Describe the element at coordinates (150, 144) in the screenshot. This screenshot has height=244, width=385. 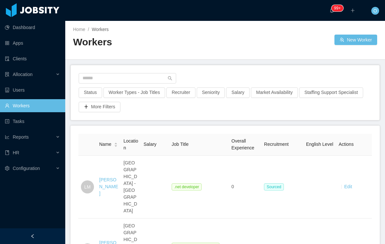
I see `span: Salary` at that location.